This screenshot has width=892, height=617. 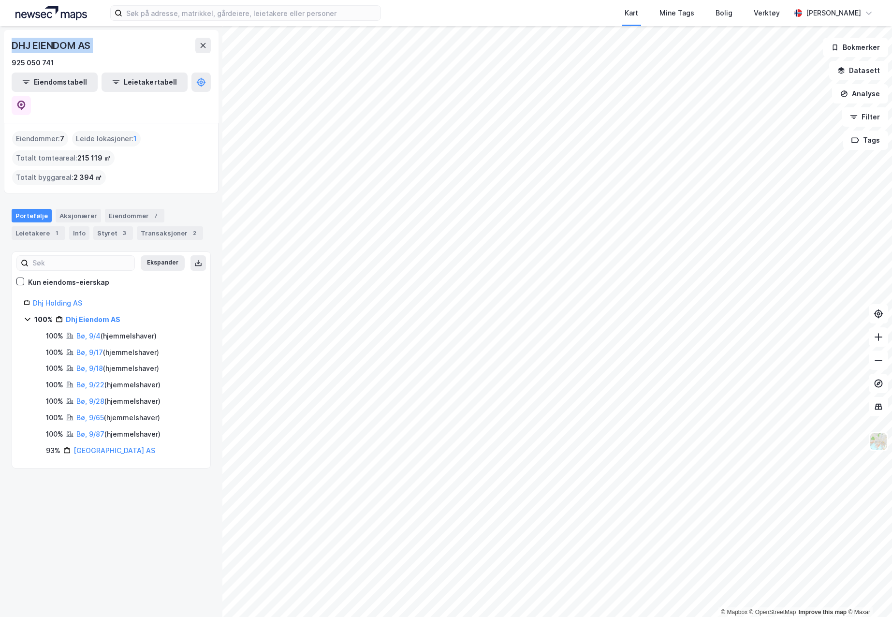 What do you see at coordinates (88, 177) in the screenshot?
I see `span: 2 394 ㎡` at bounding box center [88, 177].